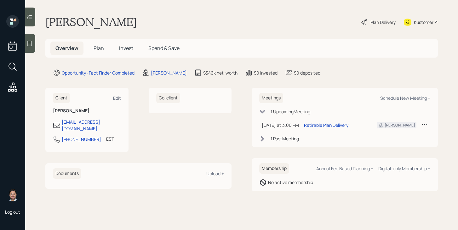  I want to click on div: $0 invested, so click(266, 73).